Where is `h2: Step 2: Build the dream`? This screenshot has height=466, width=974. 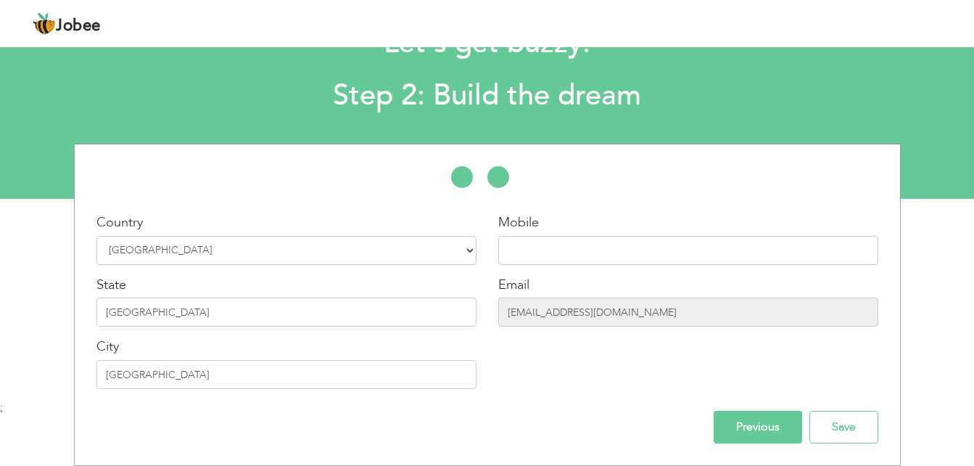 h2: Step 2: Build the dream is located at coordinates (487, 96).